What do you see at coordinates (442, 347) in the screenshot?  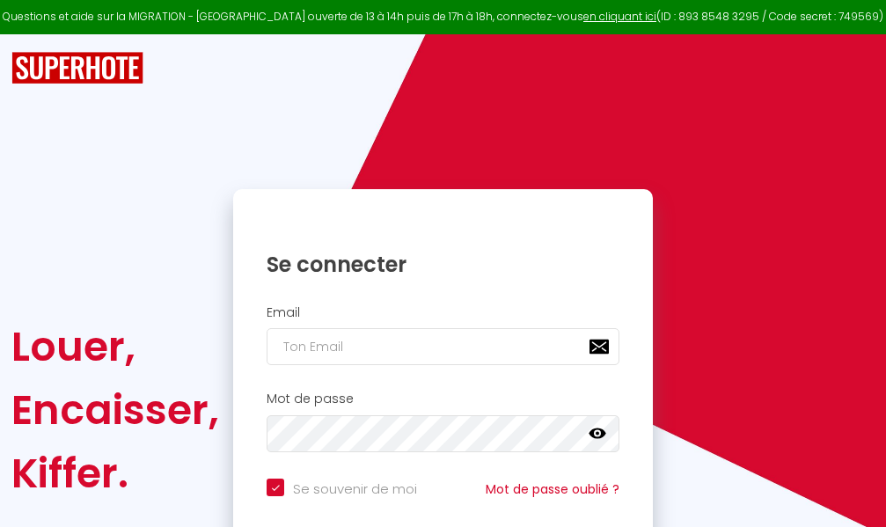 I see `input: Ton Email` at bounding box center [442, 347].